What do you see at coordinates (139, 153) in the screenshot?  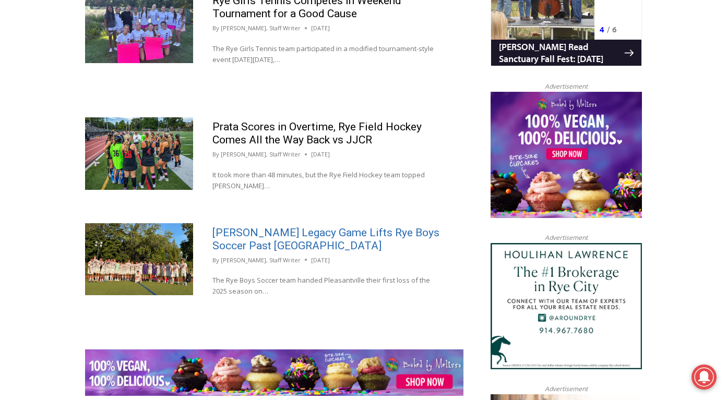 I see `a: (PHOTO: The Rye Field Hockey team from September 16, 2025. Credit: Maureen Tsuchida.)` at bounding box center [139, 153].